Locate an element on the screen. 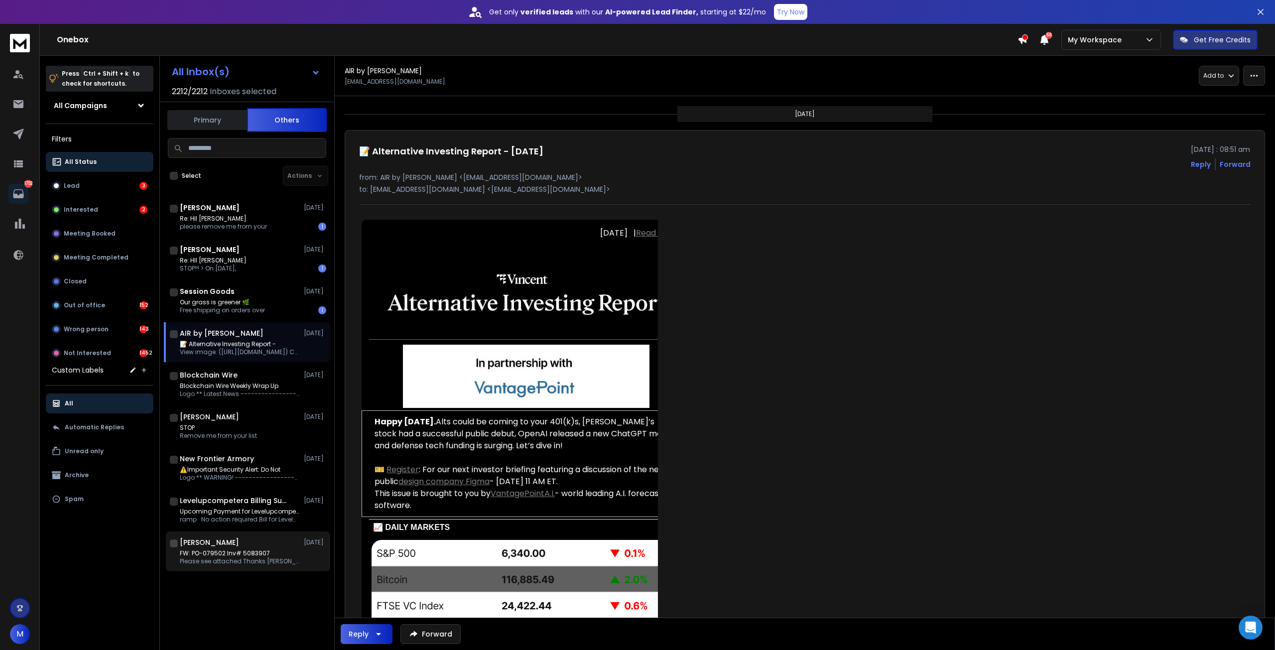  button: Primary is located at coordinates (207, 120).